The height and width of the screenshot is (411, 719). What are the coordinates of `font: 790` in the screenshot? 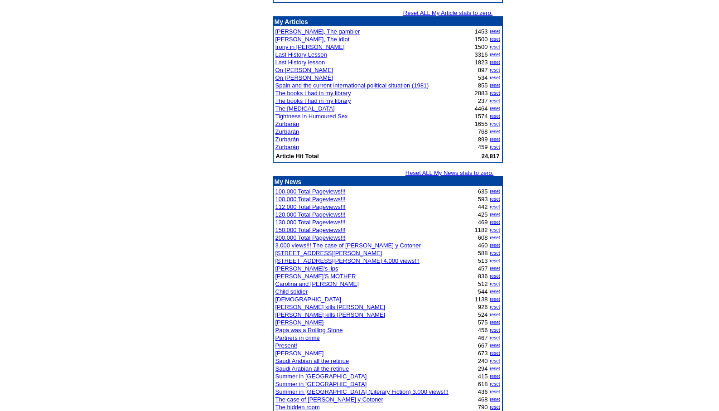 It's located at (483, 407).